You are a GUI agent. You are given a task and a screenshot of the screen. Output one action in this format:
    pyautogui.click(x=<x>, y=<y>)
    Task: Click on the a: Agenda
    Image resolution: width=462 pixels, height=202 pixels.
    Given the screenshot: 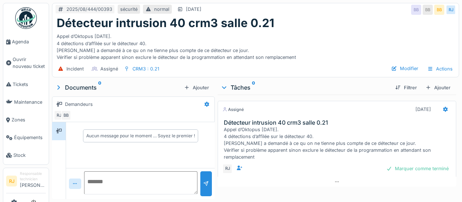 What is the action you would take?
    pyautogui.click(x=26, y=41)
    